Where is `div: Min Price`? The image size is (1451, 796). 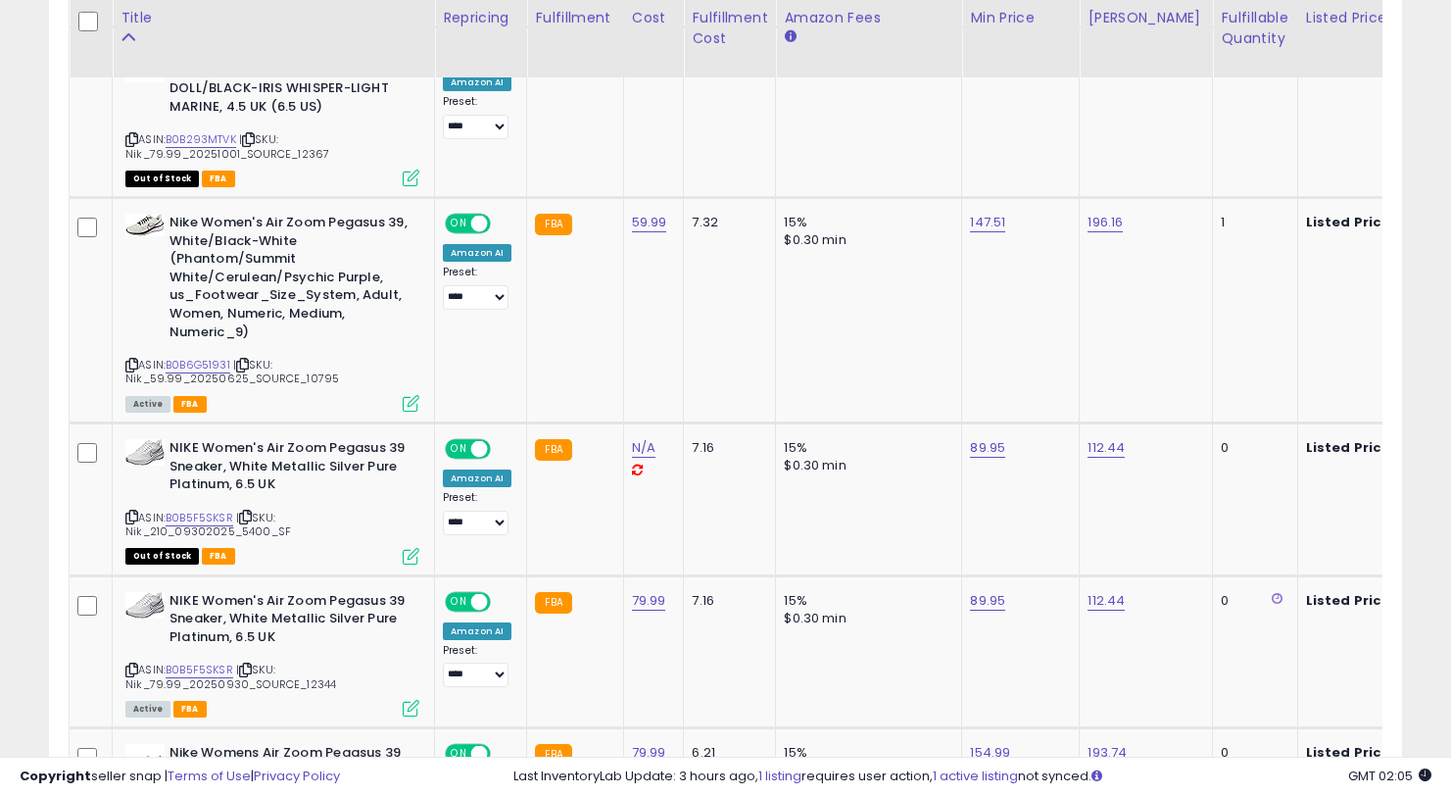 div: Min Price is located at coordinates (1020, 18).